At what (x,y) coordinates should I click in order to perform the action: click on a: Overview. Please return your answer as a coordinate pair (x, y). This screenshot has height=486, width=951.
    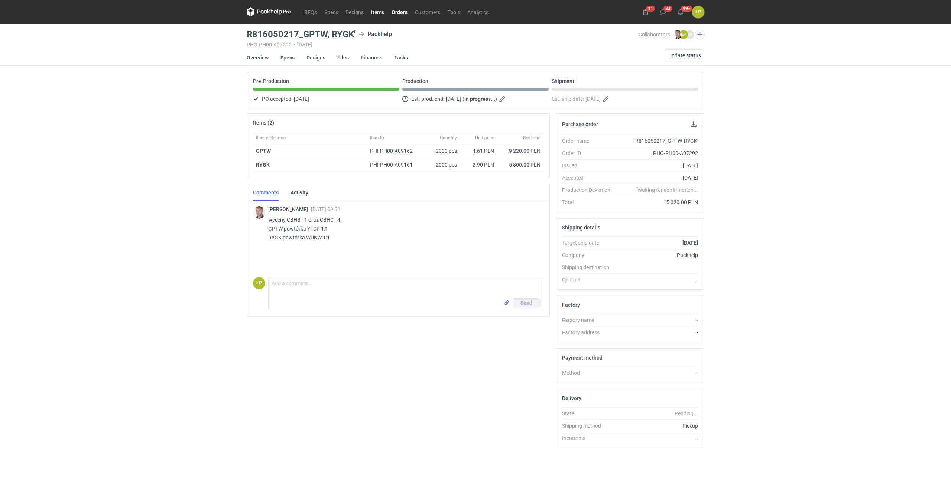
    Looking at the image, I should click on (258, 58).